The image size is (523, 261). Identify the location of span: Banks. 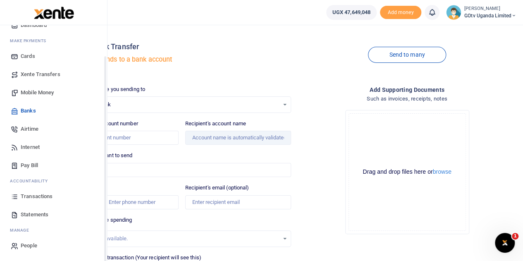
(28, 111).